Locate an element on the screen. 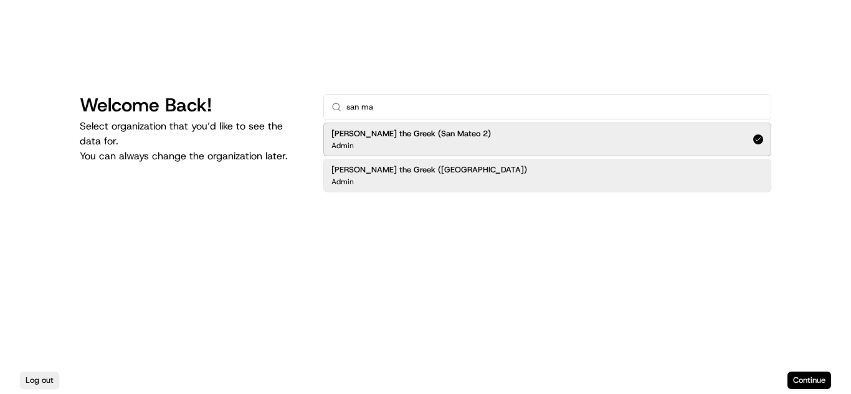 The image size is (851, 394). input: Type to search... is located at coordinates (554, 107).